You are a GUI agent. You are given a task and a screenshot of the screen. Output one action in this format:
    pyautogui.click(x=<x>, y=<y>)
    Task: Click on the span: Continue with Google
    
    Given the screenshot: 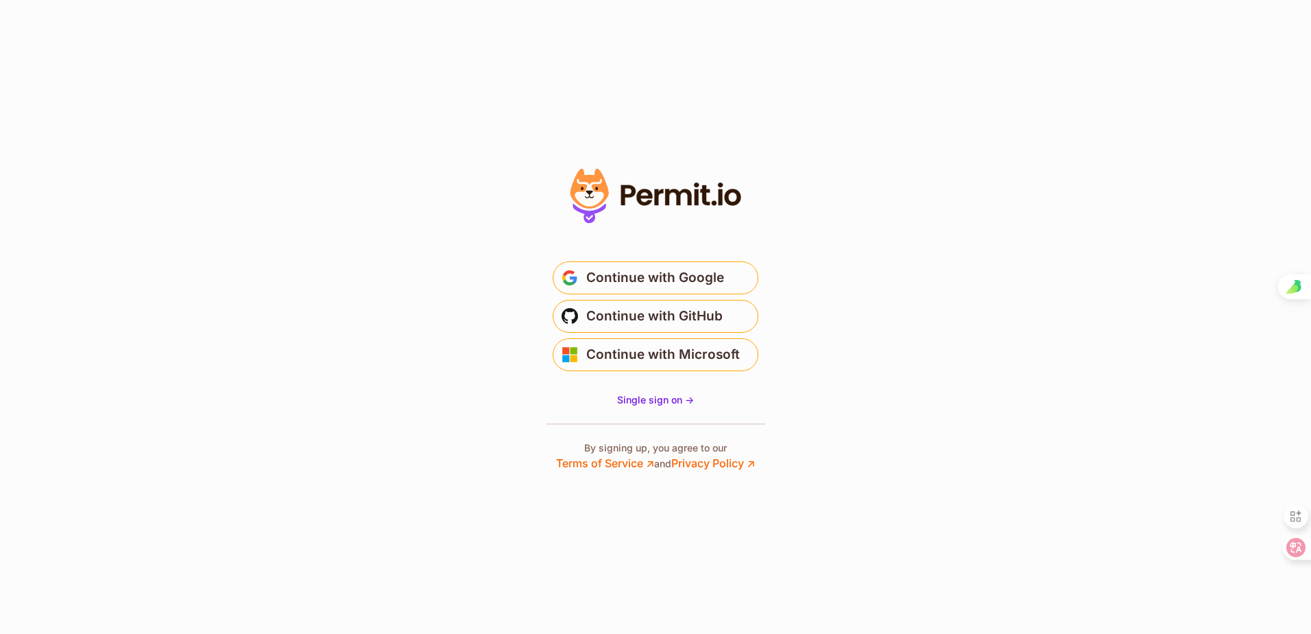 What is the action you would take?
    pyautogui.click(x=655, y=278)
    